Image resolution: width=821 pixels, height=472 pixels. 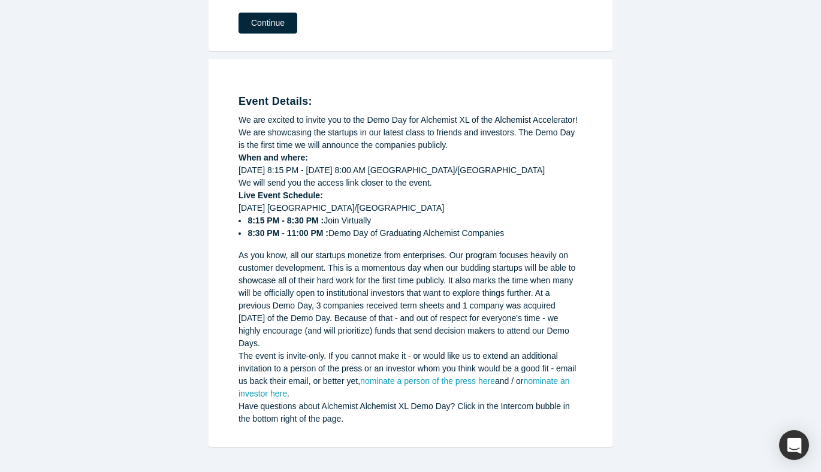 I want to click on div: We will send you the access link closer to the event., so click(x=410, y=183).